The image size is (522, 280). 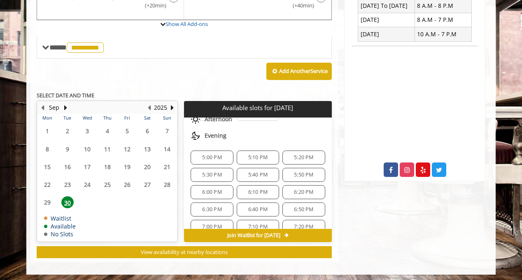 I want to click on span: 30, so click(x=68, y=202).